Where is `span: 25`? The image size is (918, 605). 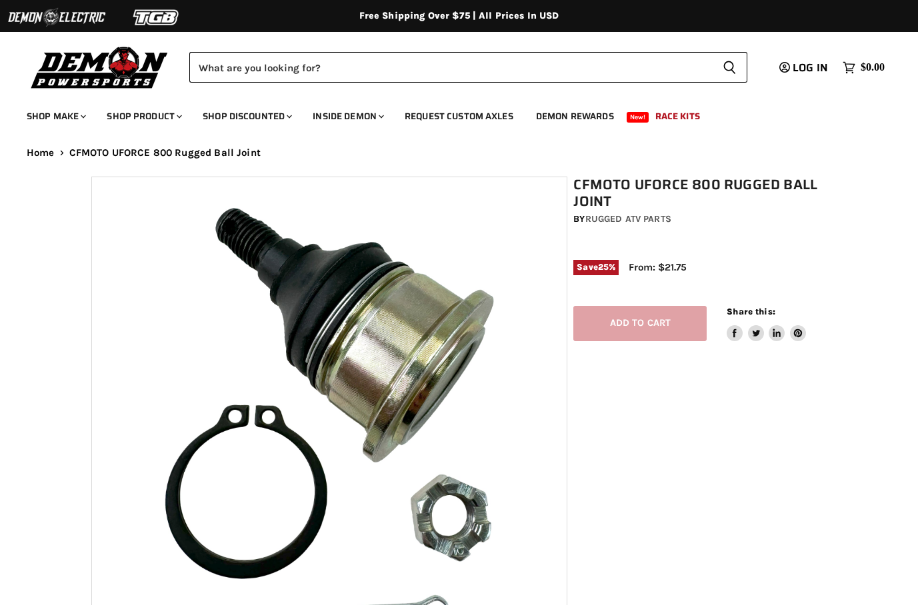
span: 25 is located at coordinates (603, 267).